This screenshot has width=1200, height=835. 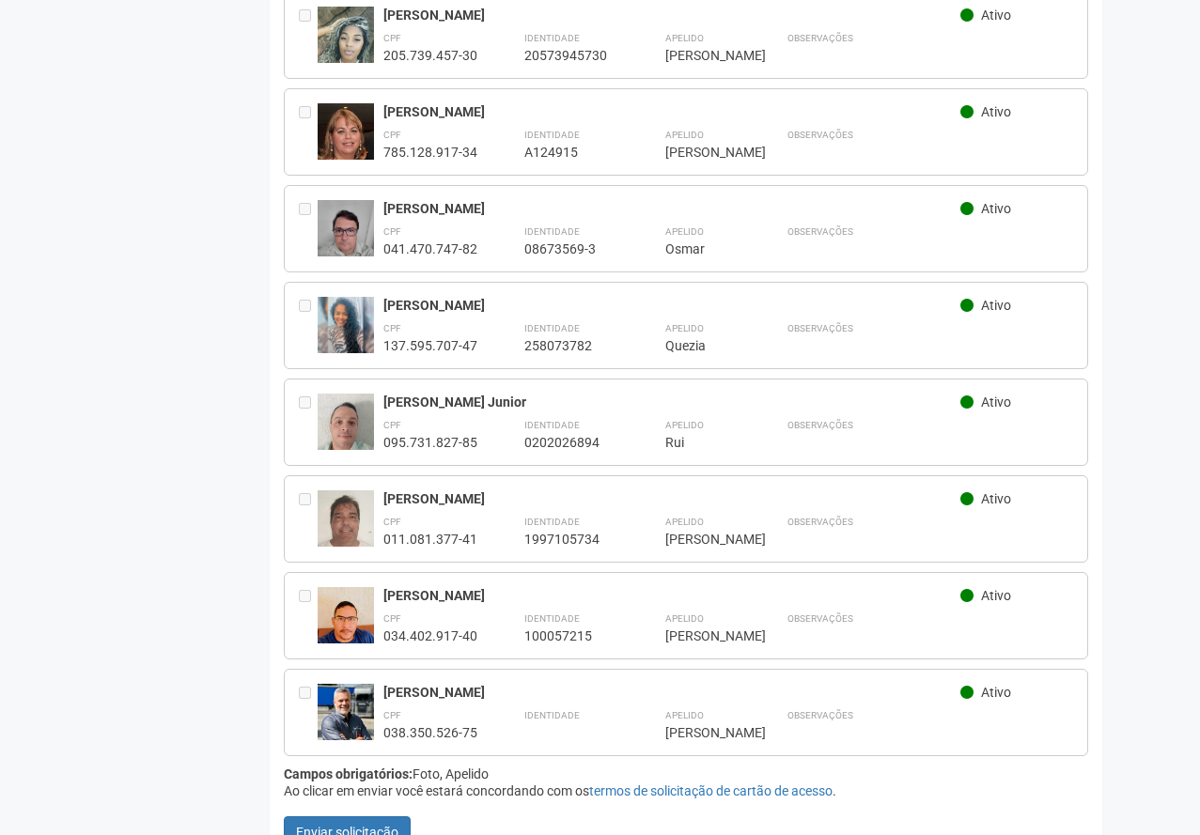 What do you see at coordinates (430, 346) in the screenshot?
I see `div: 137.595.707-47` at bounding box center [430, 346].